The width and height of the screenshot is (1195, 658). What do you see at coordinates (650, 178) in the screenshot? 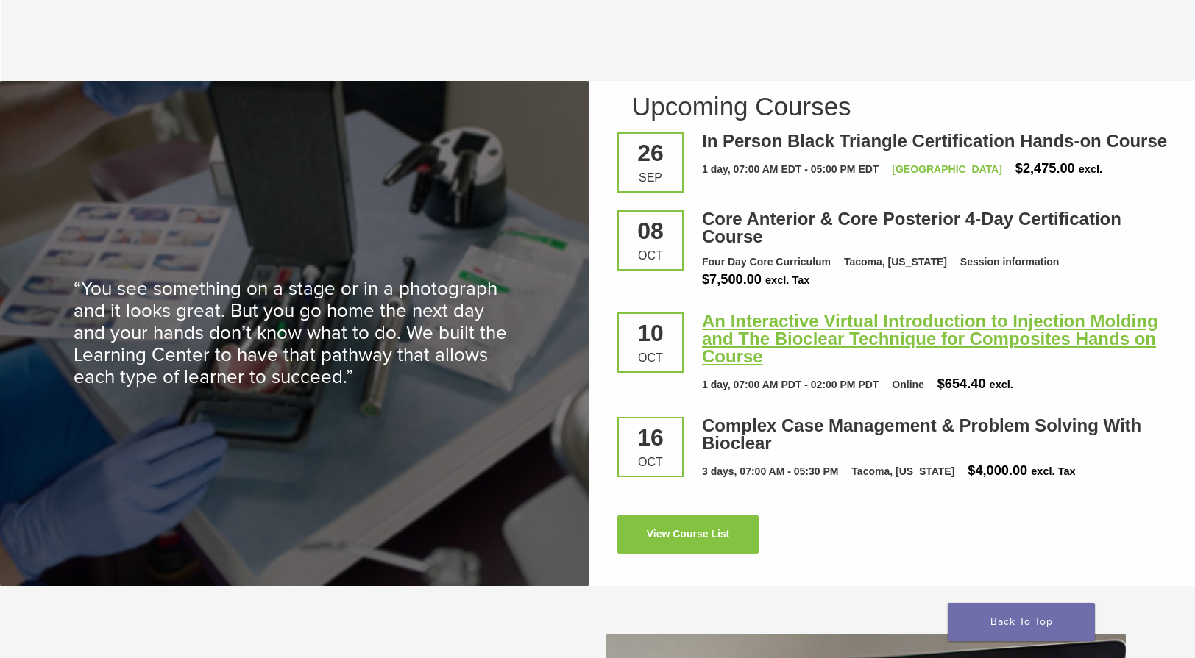
I see `div: Sep` at bounding box center [650, 178].